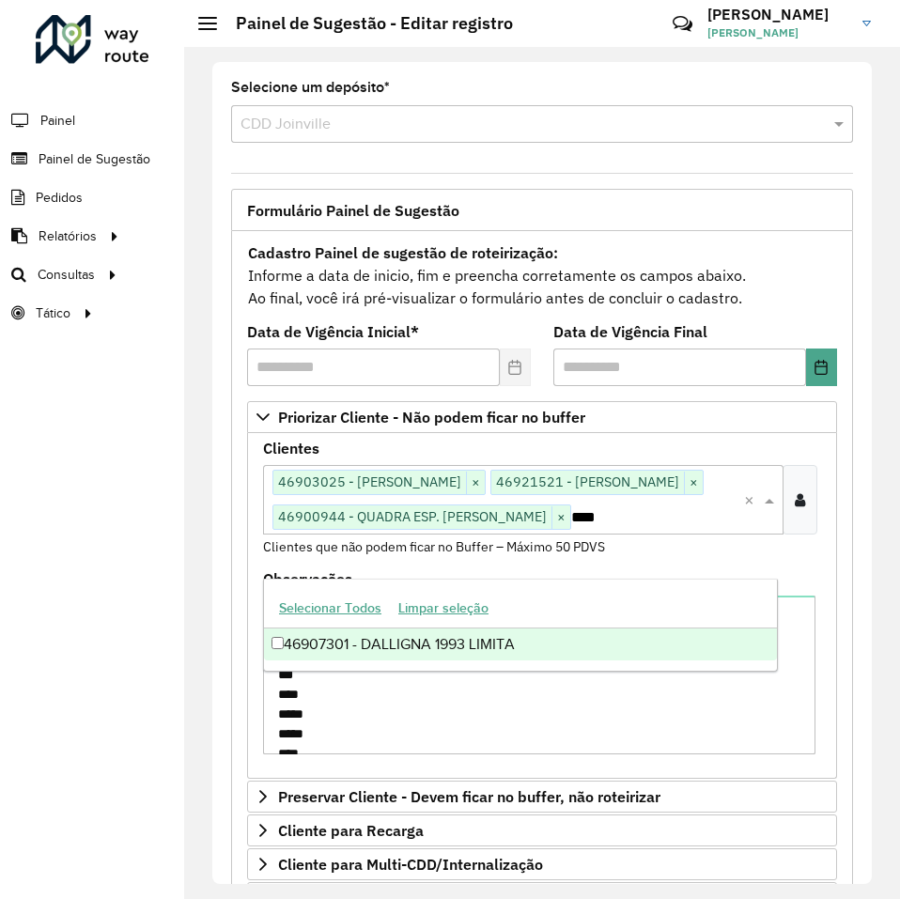 The image size is (900, 899). Describe the element at coordinates (431, 417) in the screenshot. I see `span: Priorizar Cliente - Não podem ficar no buffer` at that location.